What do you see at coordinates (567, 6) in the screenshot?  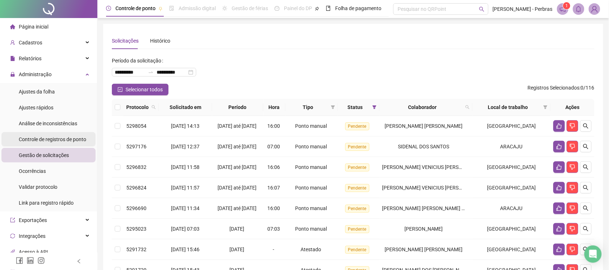 I see `sup: 1` at bounding box center [567, 6].